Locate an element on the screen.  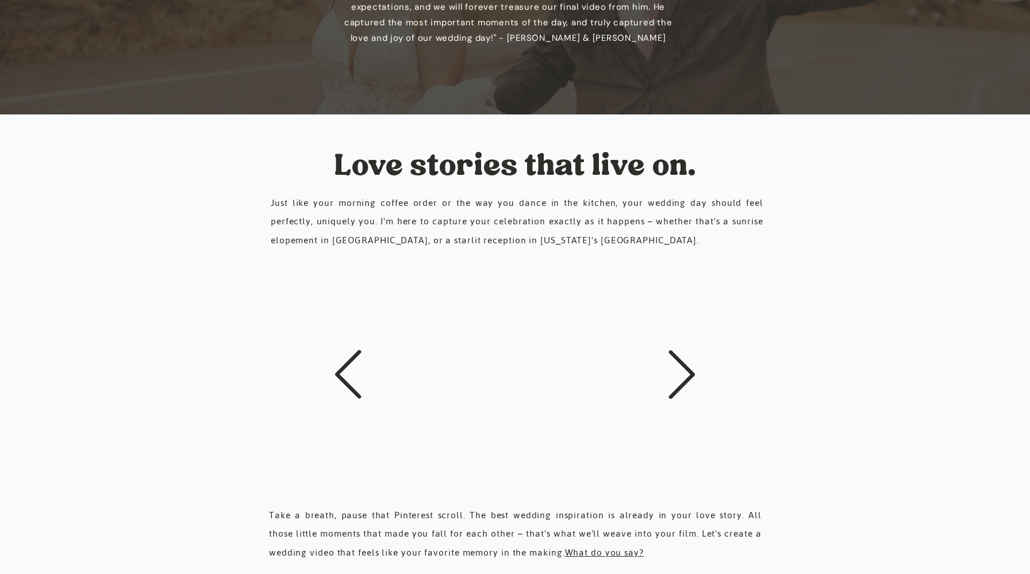
h2: Love stories that live on. is located at coordinates (515, 164).